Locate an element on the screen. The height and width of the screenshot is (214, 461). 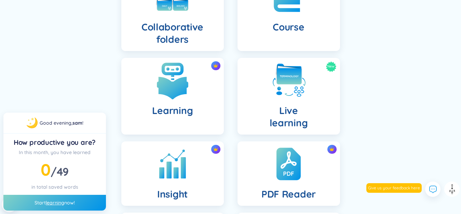
a: learning is located at coordinates (55, 202).